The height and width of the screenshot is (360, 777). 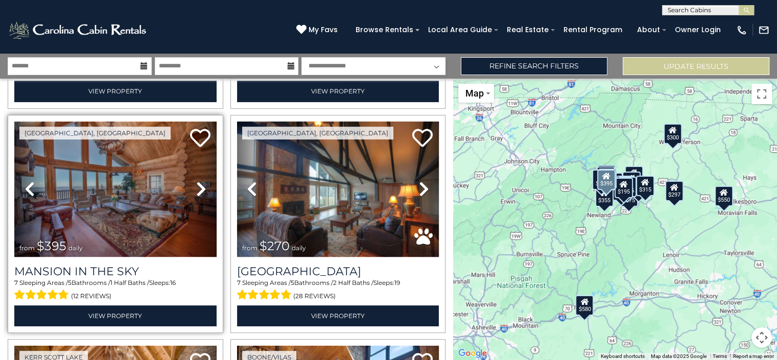 I want to click on div: $355, so click(x=605, y=197).